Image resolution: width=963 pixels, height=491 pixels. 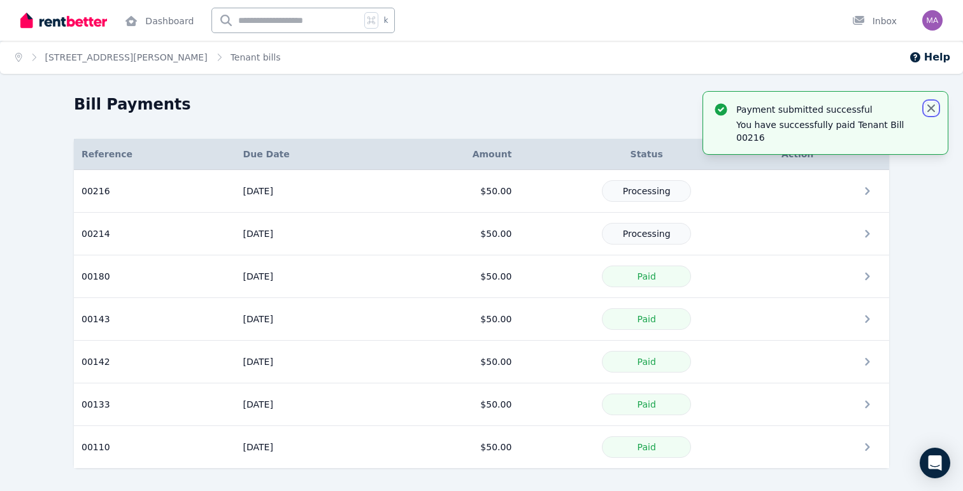 What do you see at coordinates (64, 20) in the screenshot?
I see `img: RentBetter` at bounding box center [64, 20].